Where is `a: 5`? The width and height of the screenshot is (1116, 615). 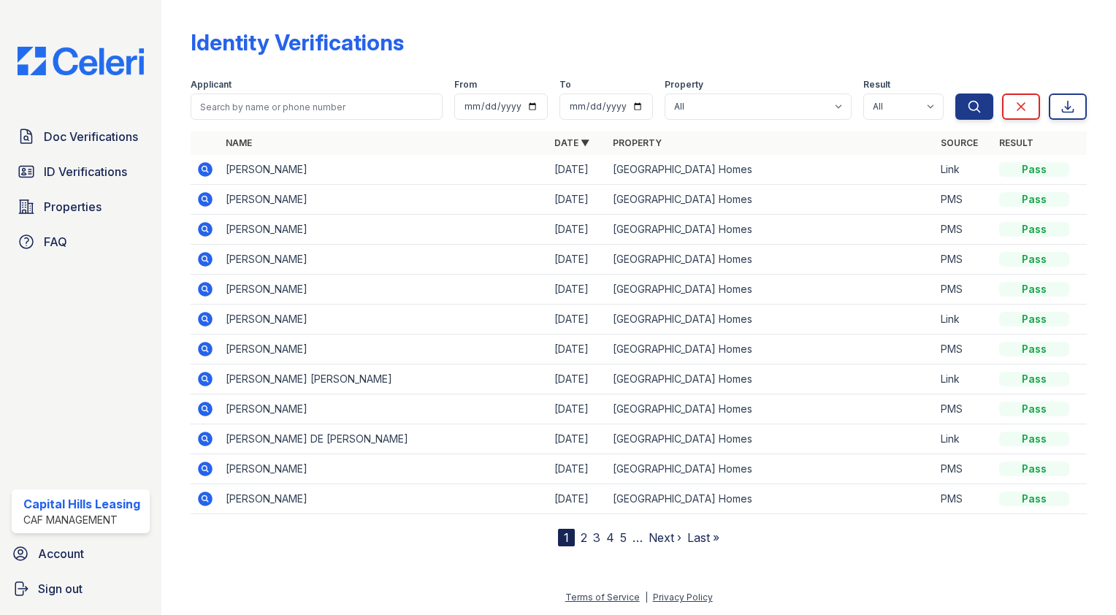 a: 5 is located at coordinates (623, 538).